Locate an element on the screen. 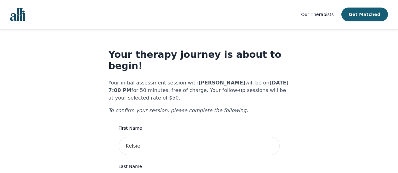 Image resolution: width=398 pixels, height=173 pixels. p: Your initial assessment session with will be on for 50 minutes , free of charge. Your follow-up s... is located at coordinates (199, 91).